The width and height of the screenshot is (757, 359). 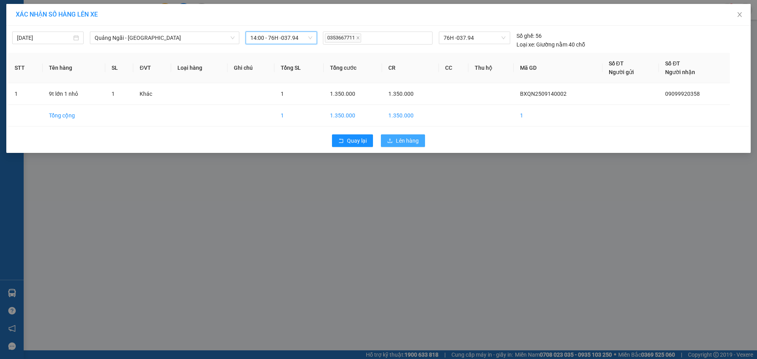 What do you see at coordinates (341, 141) in the screenshot?
I see `span: rollback` at bounding box center [341, 141].